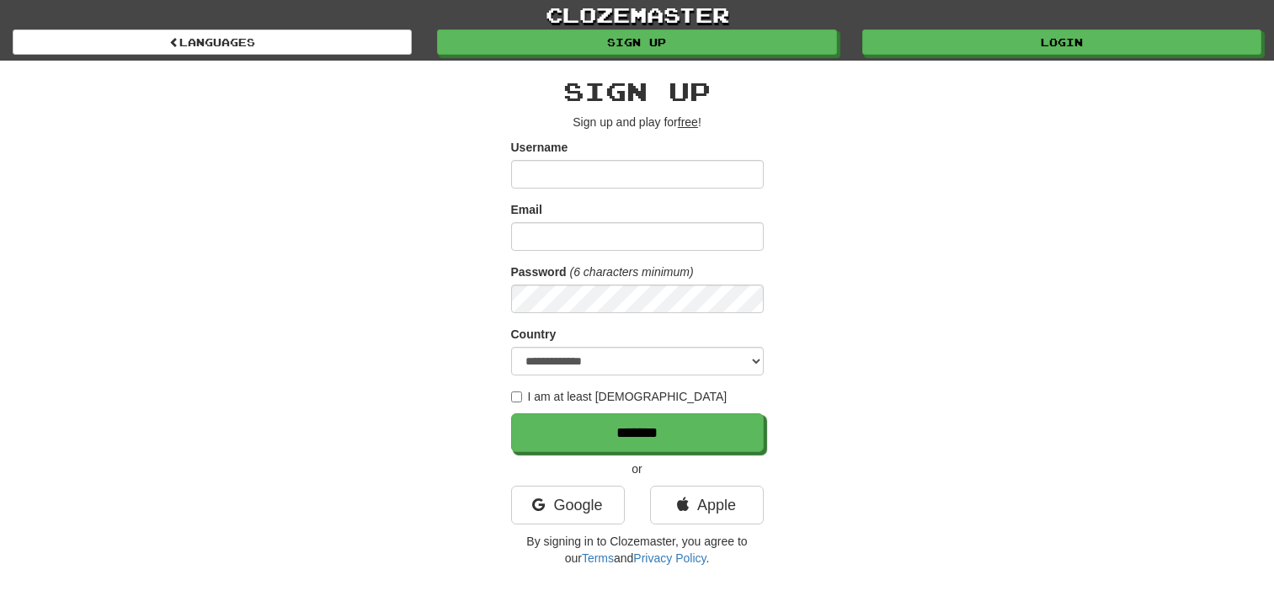 Image resolution: width=1274 pixels, height=596 pixels. What do you see at coordinates (534, 334) in the screenshot?
I see `label: Country` at bounding box center [534, 334].